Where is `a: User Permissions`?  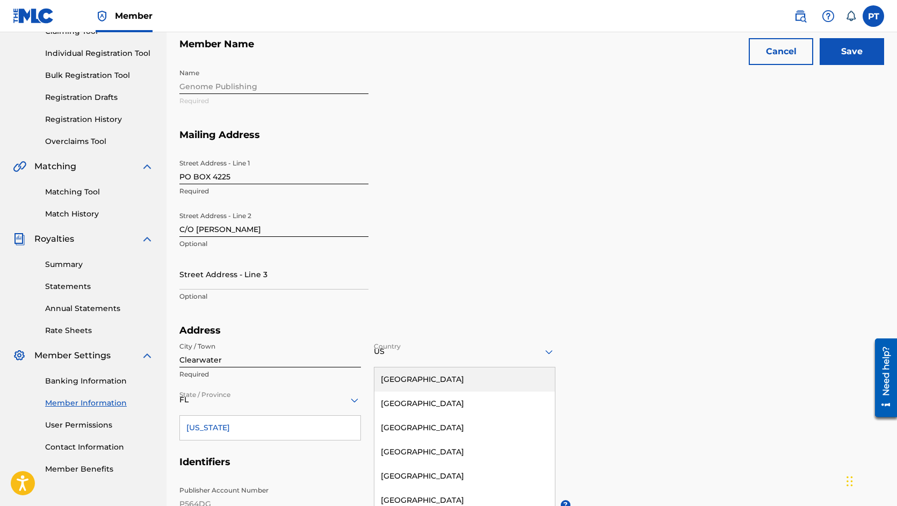
a: User Permissions is located at coordinates (99, 425).